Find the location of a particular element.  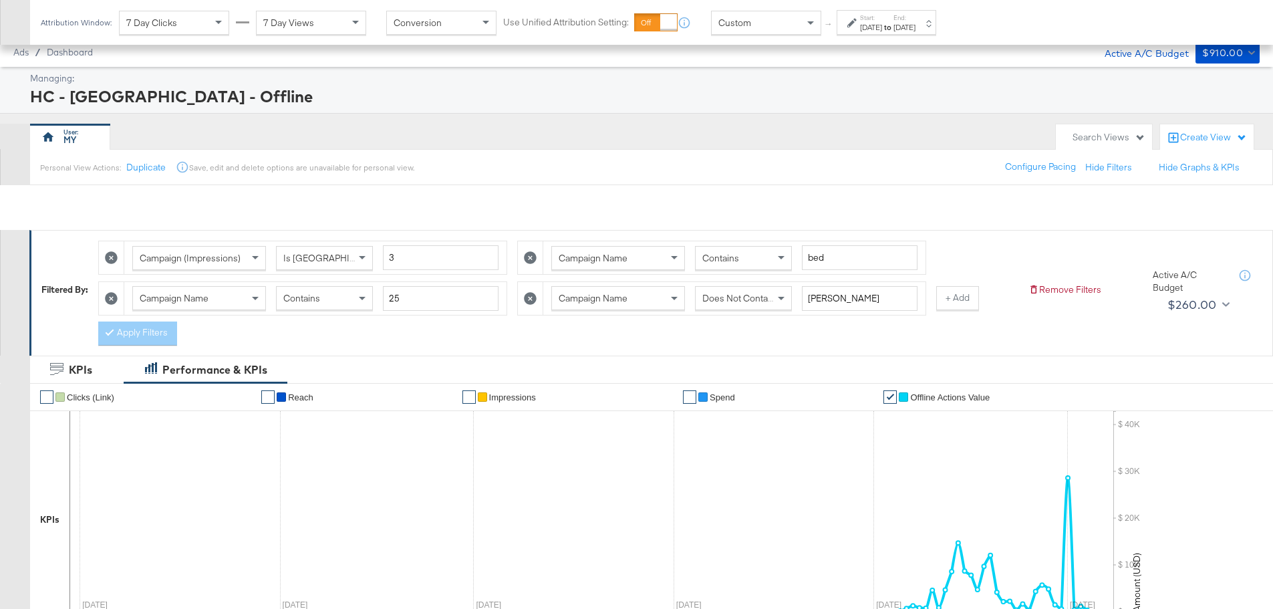

span: Custom is located at coordinates (734, 23).